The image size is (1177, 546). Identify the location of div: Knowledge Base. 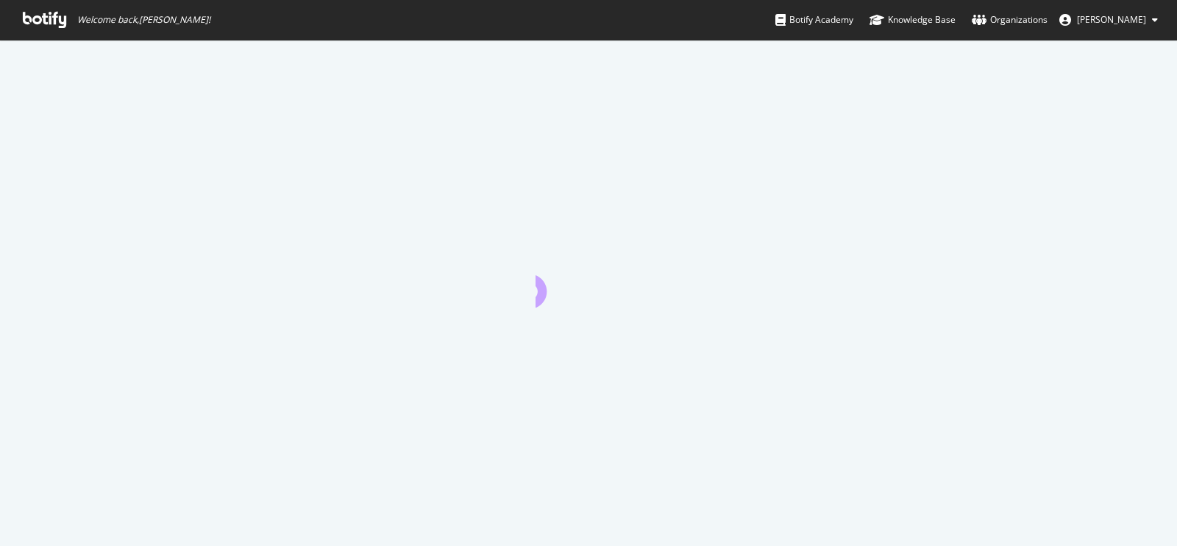
(912, 20).